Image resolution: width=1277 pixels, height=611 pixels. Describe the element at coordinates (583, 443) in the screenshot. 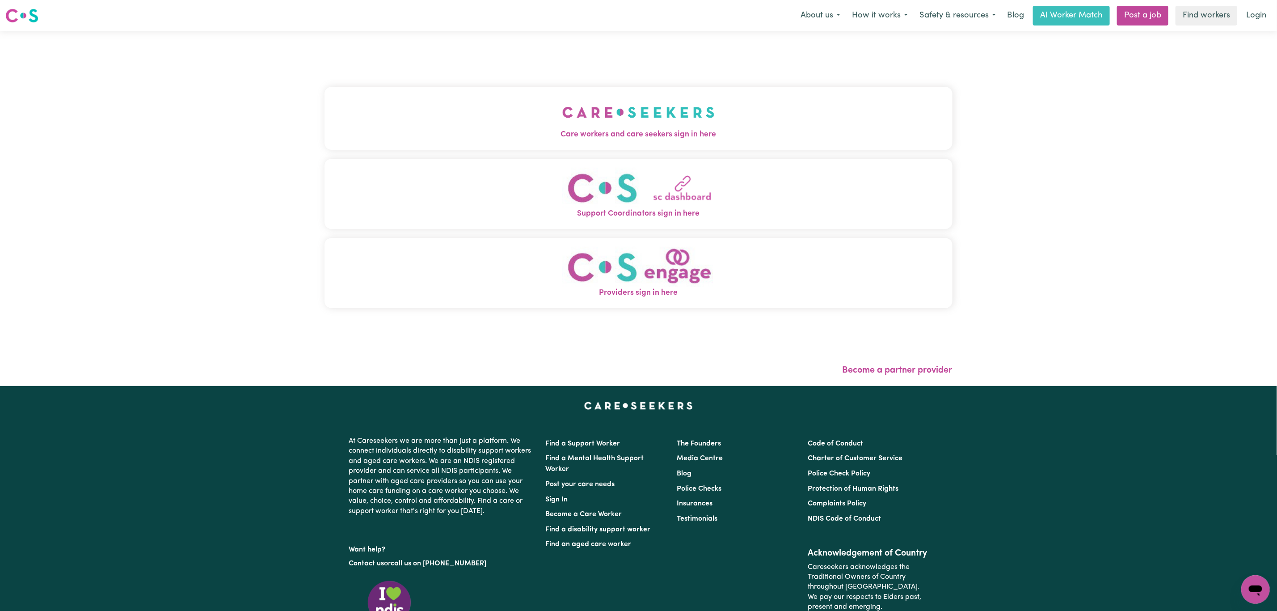

I see `a: Find a Support Worker` at that location.